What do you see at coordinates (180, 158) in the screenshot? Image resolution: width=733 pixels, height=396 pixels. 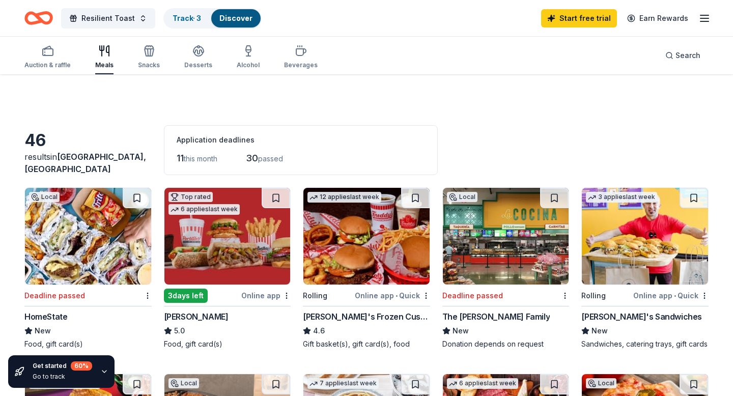 I see `span: 11` at bounding box center [180, 158].